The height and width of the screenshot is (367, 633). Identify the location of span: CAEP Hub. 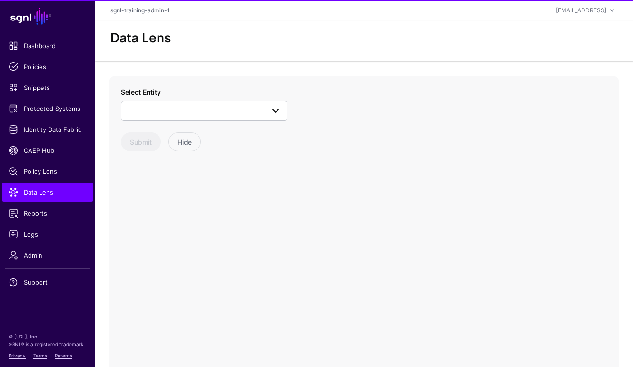
(48, 150).